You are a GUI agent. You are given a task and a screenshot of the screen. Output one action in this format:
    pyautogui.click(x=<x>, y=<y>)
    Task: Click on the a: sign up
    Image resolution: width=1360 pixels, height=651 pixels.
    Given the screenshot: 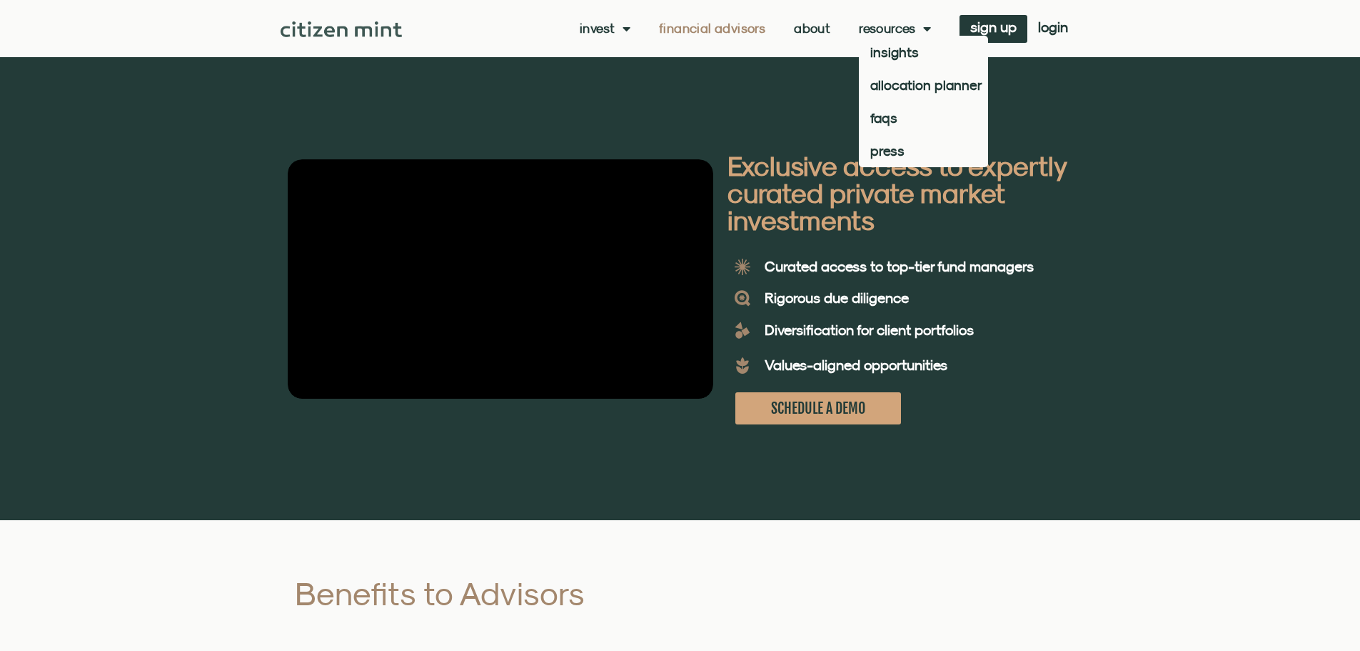 What is the action you would take?
    pyautogui.click(x=993, y=29)
    